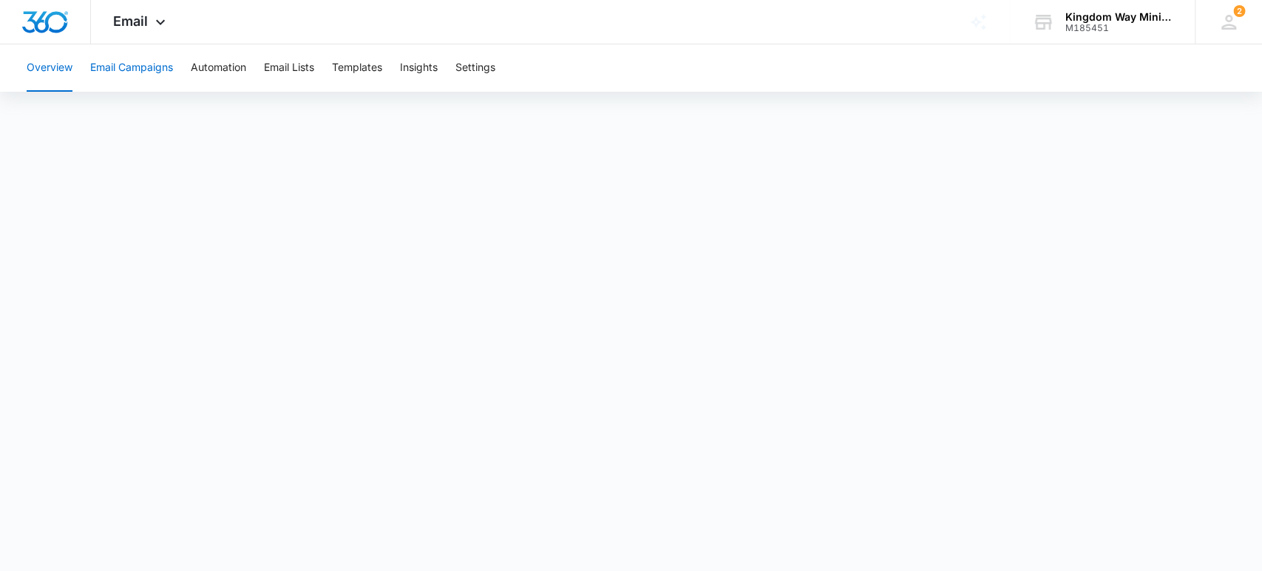  Describe the element at coordinates (357, 68) in the screenshot. I see `button: Templates` at that location.